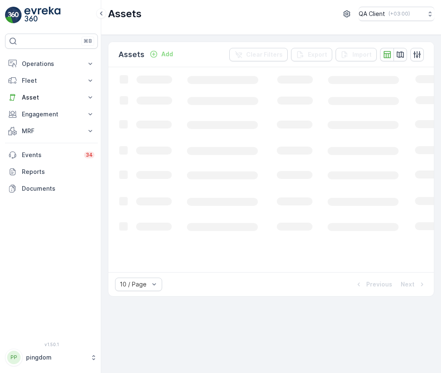  Describe the element at coordinates (51, 64) in the screenshot. I see `p: Operations` at that location.